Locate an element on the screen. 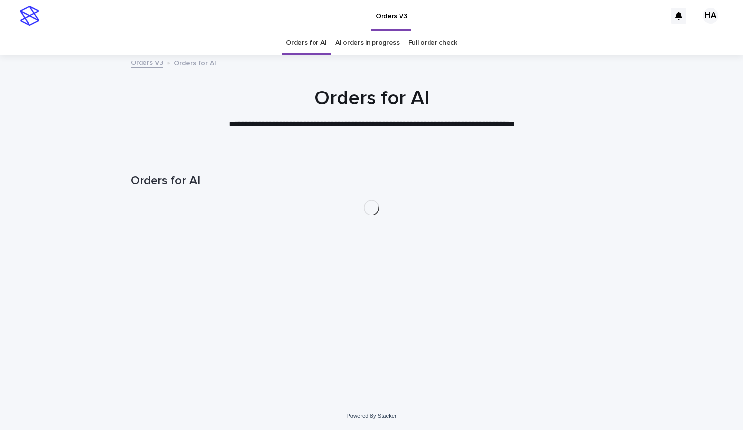 Image resolution: width=743 pixels, height=430 pixels. a: Orders V3 is located at coordinates (147, 62).